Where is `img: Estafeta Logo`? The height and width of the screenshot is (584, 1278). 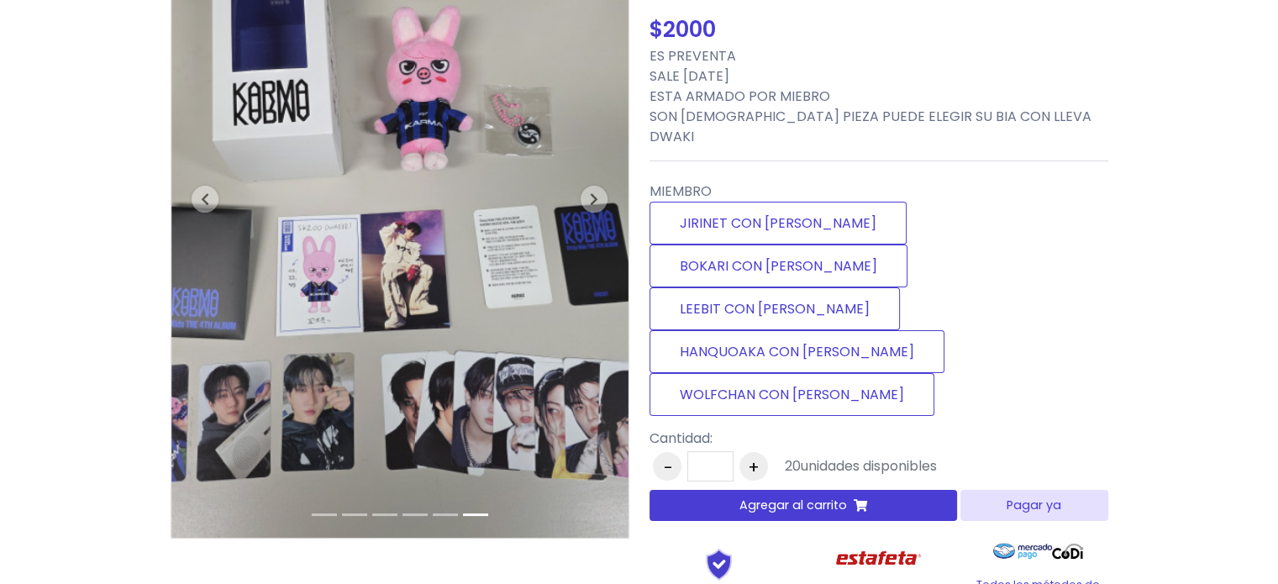 img: Estafeta Logo is located at coordinates (878, 558).